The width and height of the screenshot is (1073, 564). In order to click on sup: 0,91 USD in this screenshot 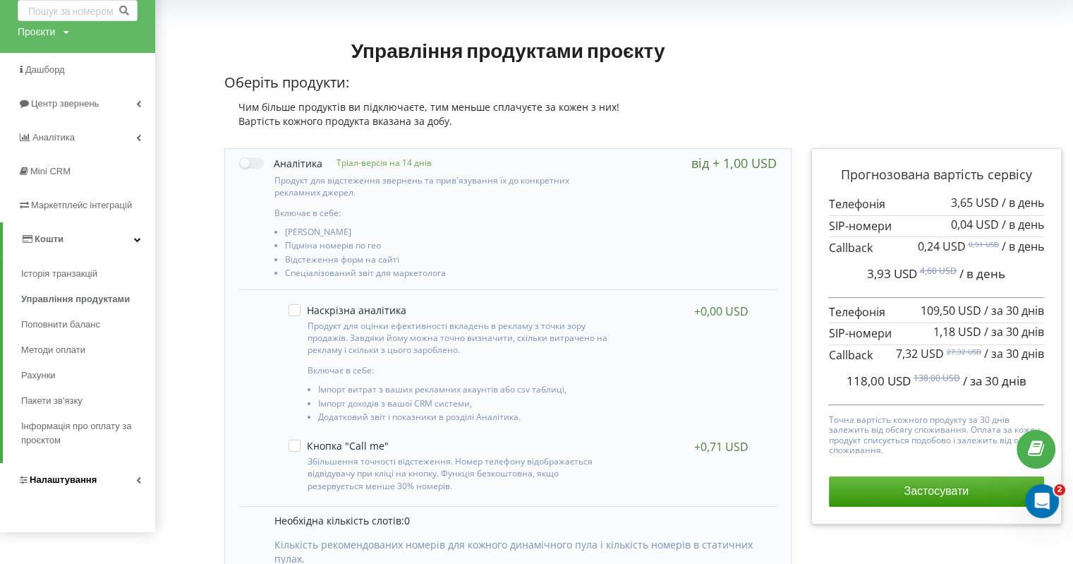, I will do `click(984, 244)`.